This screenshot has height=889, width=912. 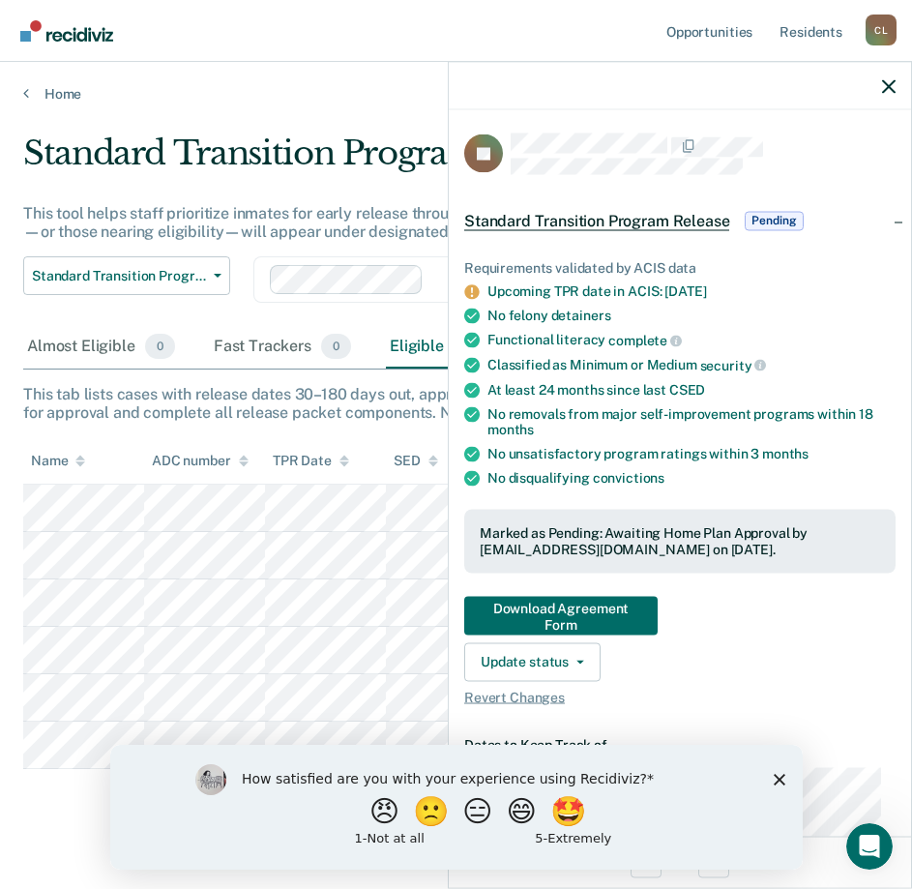 I want to click on div: Classified as Minimum or Medium, so click(x=692, y=365).